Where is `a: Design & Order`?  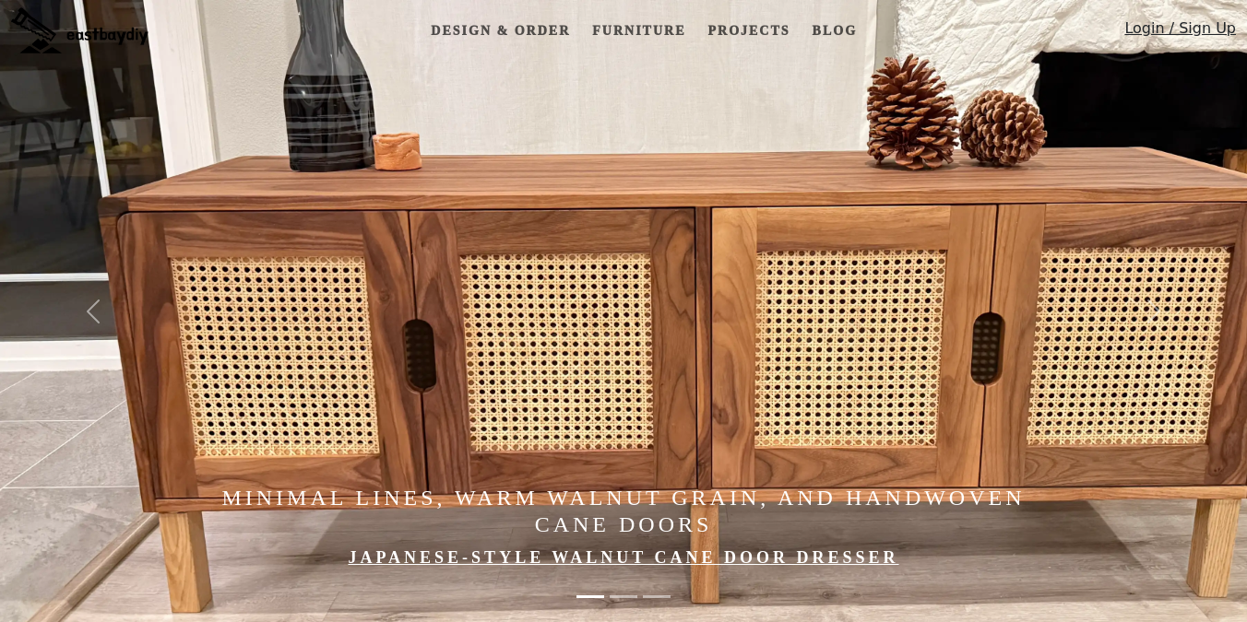
a: Design & Order is located at coordinates (500, 30).